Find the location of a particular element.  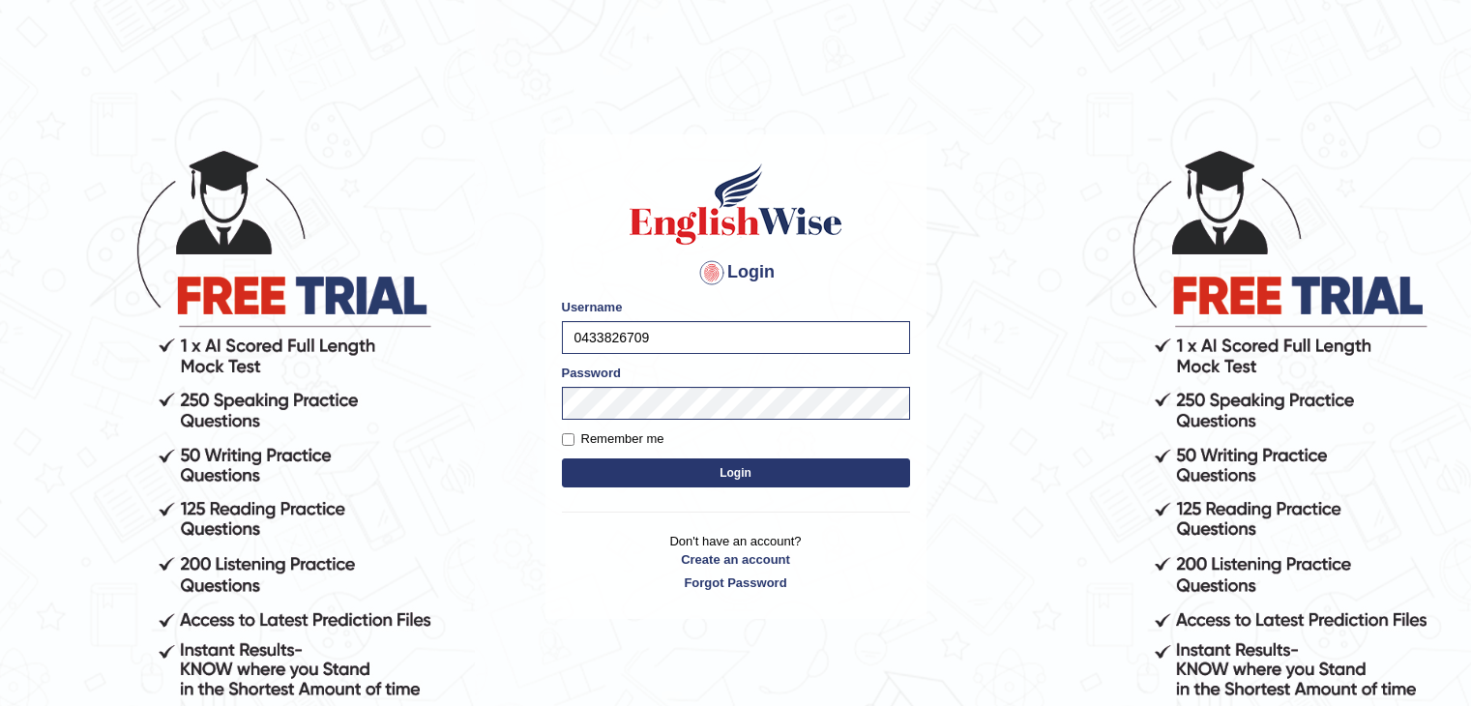

label: Remember me is located at coordinates (613, 439).